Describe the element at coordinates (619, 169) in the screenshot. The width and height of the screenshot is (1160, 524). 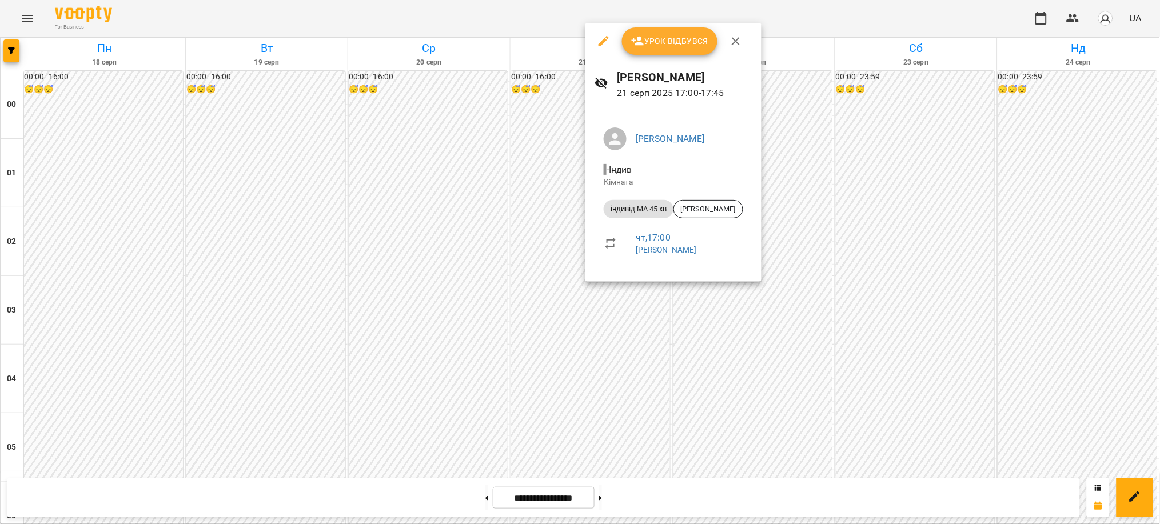
I see `span: - Індив` at that location.